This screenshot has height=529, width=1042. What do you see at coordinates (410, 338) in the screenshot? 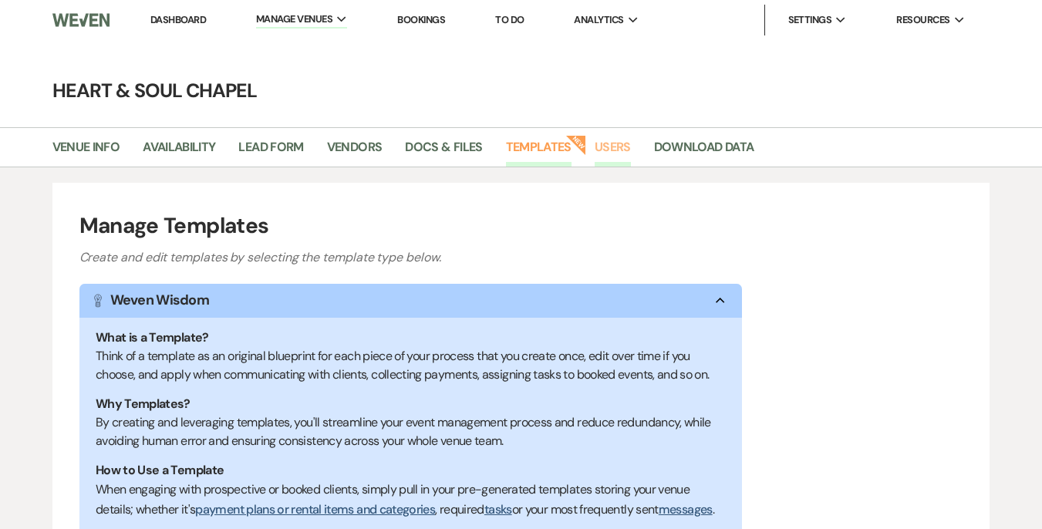
I see `h1: What is a Template?` at bounding box center [410, 338].